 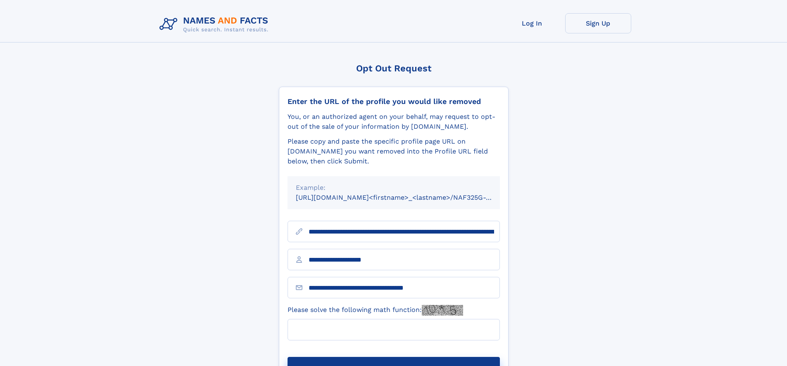 I want to click on img: Logo Names and Facts, so click(x=216, y=24).